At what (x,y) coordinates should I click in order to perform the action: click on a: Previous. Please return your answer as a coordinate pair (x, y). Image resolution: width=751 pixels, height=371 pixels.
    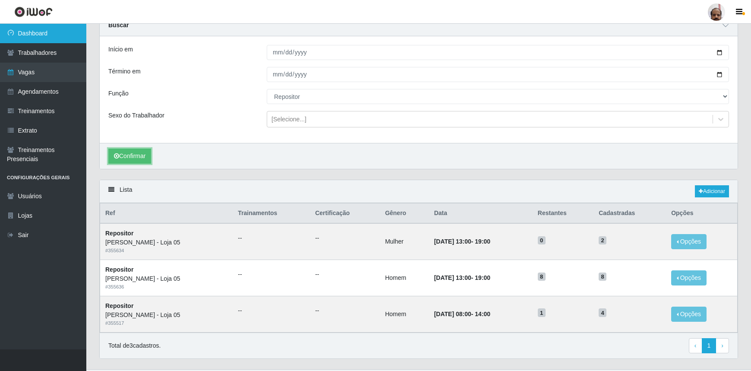
    Looking at the image, I should click on (695, 346).